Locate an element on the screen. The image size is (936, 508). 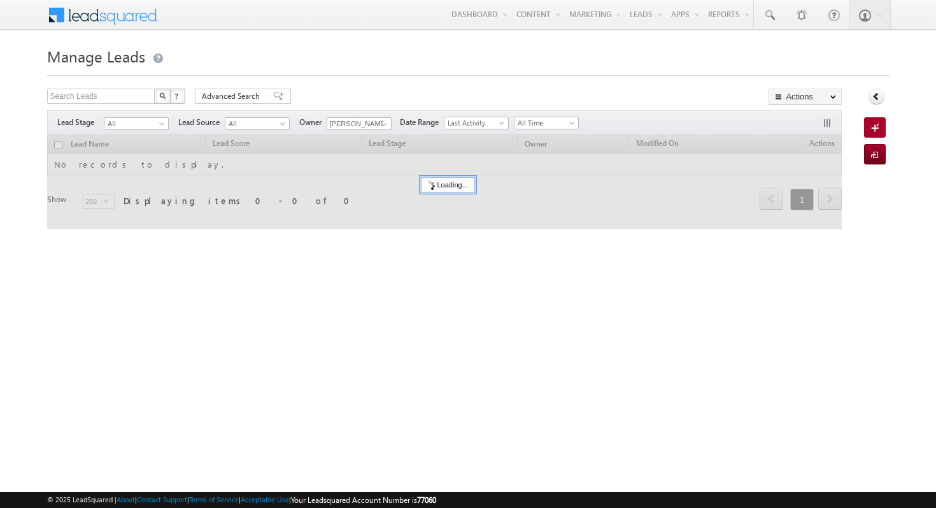
input: Type to Search is located at coordinates (359, 124).